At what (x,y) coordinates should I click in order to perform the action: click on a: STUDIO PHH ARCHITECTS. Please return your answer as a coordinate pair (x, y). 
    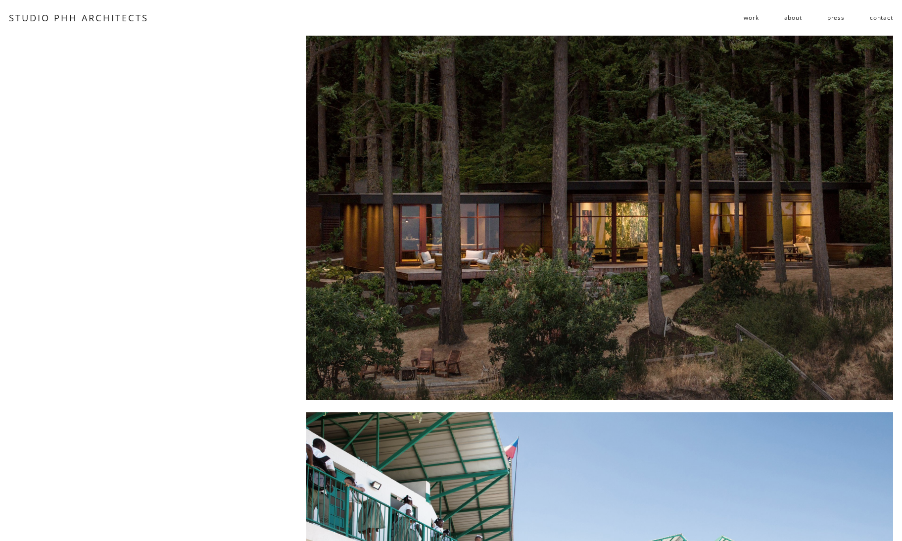
    Looking at the image, I should click on (79, 17).